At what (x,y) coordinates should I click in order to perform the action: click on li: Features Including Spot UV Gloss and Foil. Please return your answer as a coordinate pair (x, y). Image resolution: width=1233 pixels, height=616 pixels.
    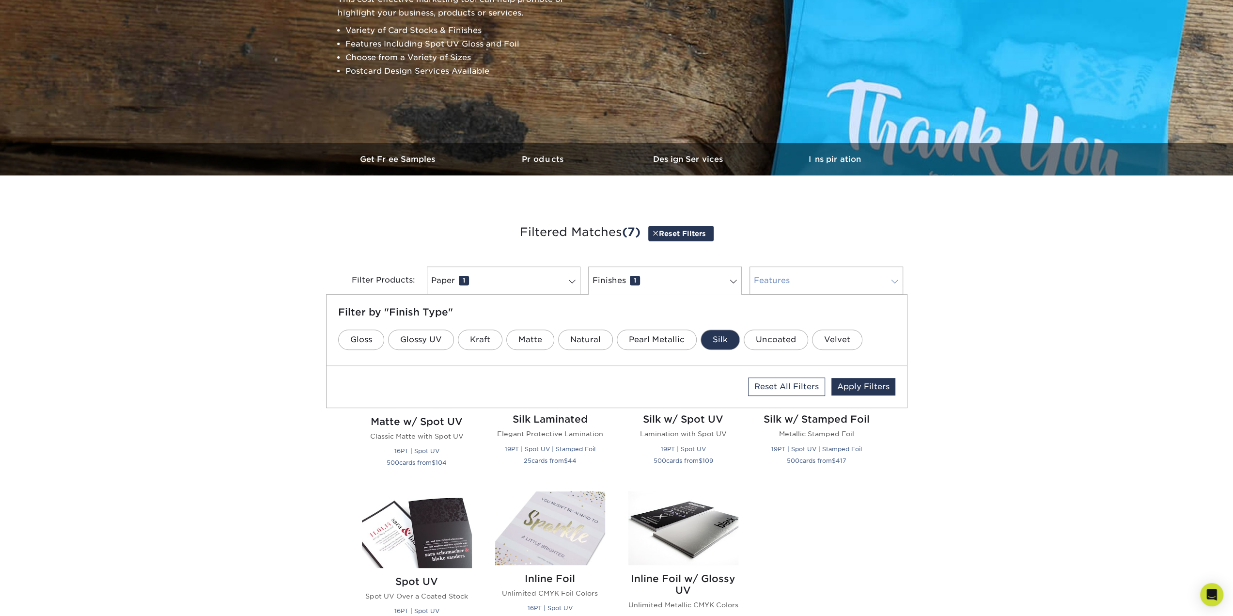
    Looking at the image, I should click on (463, 44).